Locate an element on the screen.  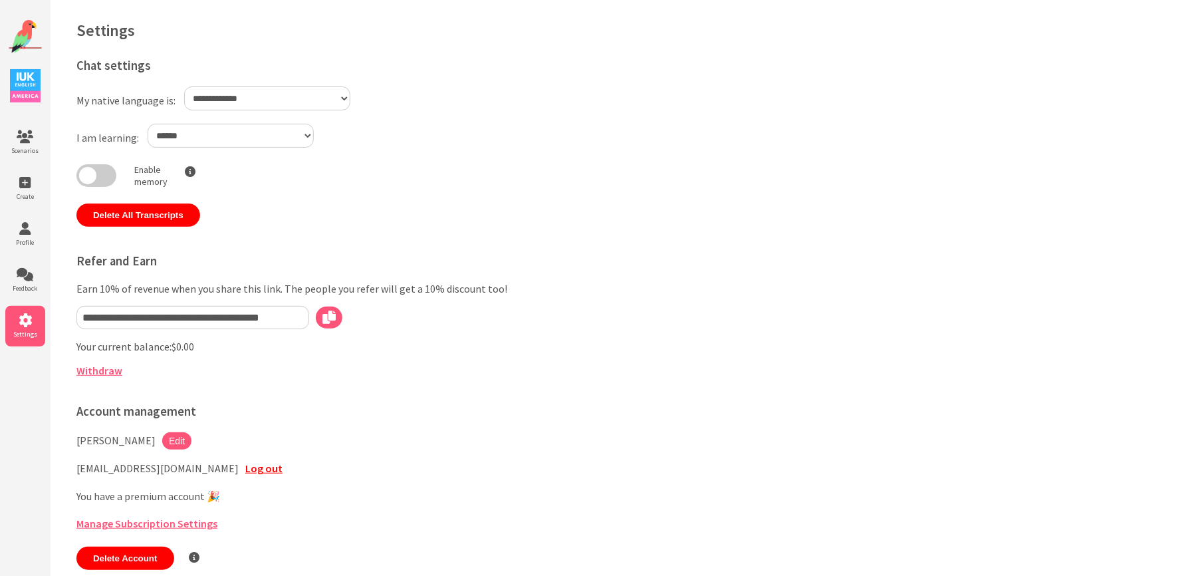
span: Feedback is located at coordinates (25, 288).